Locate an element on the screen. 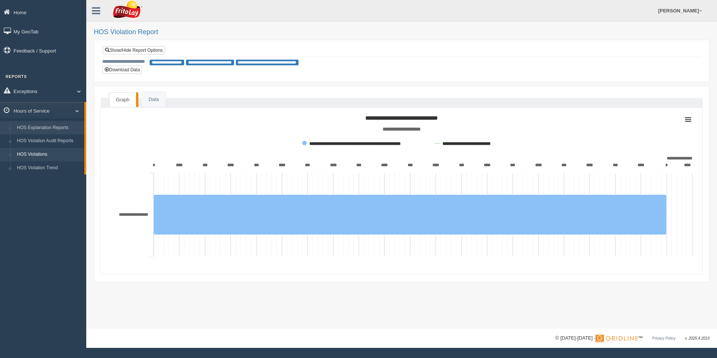 The height and width of the screenshot is (358, 717). a: Show/Hide Report Options is located at coordinates (134, 50).